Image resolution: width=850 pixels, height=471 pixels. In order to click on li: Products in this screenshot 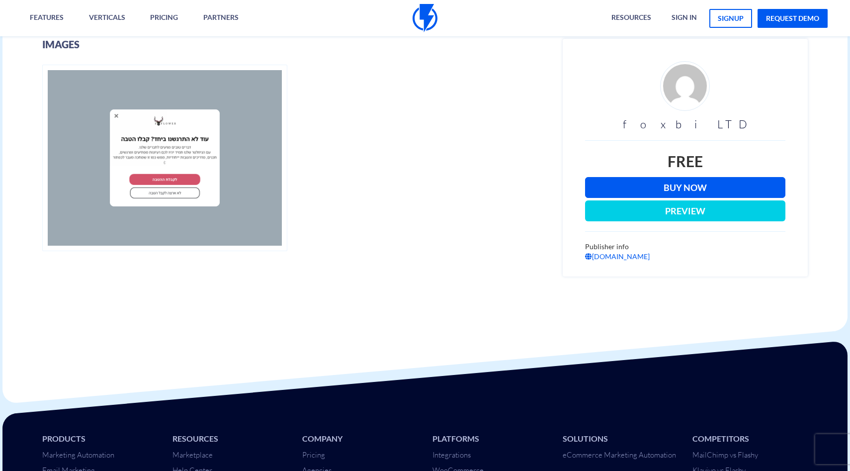, I will do `click(100, 438)`.